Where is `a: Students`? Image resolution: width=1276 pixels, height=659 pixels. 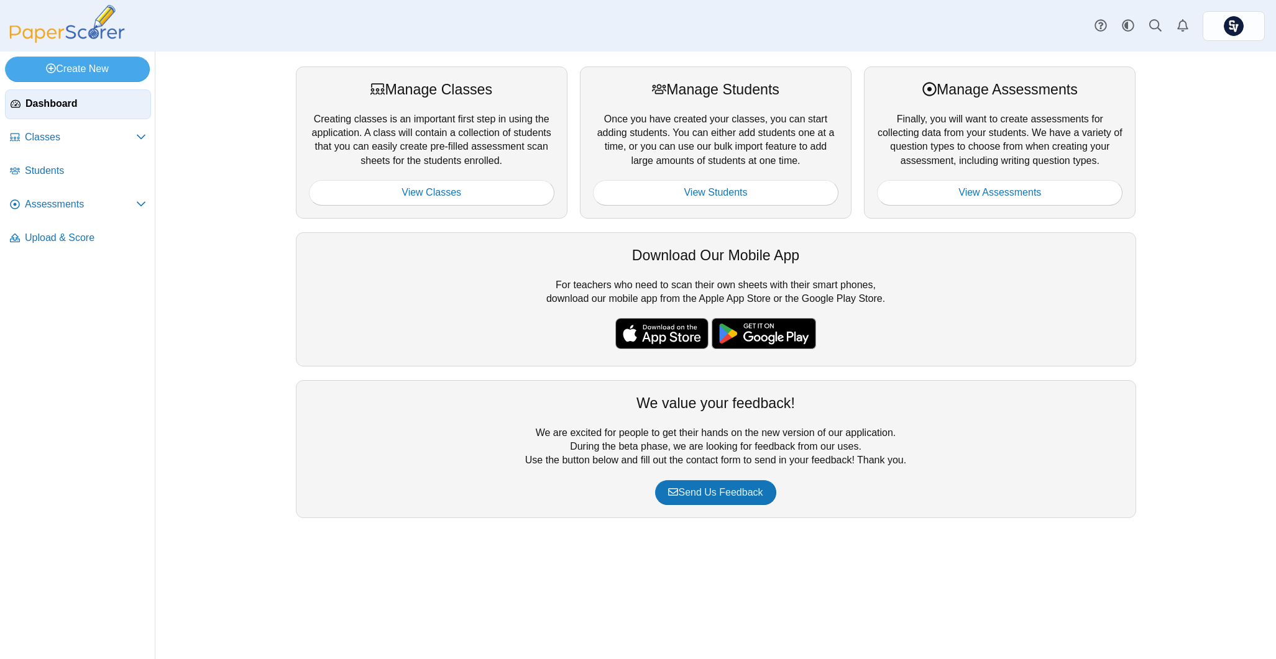 a: Students is located at coordinates (78, 172).